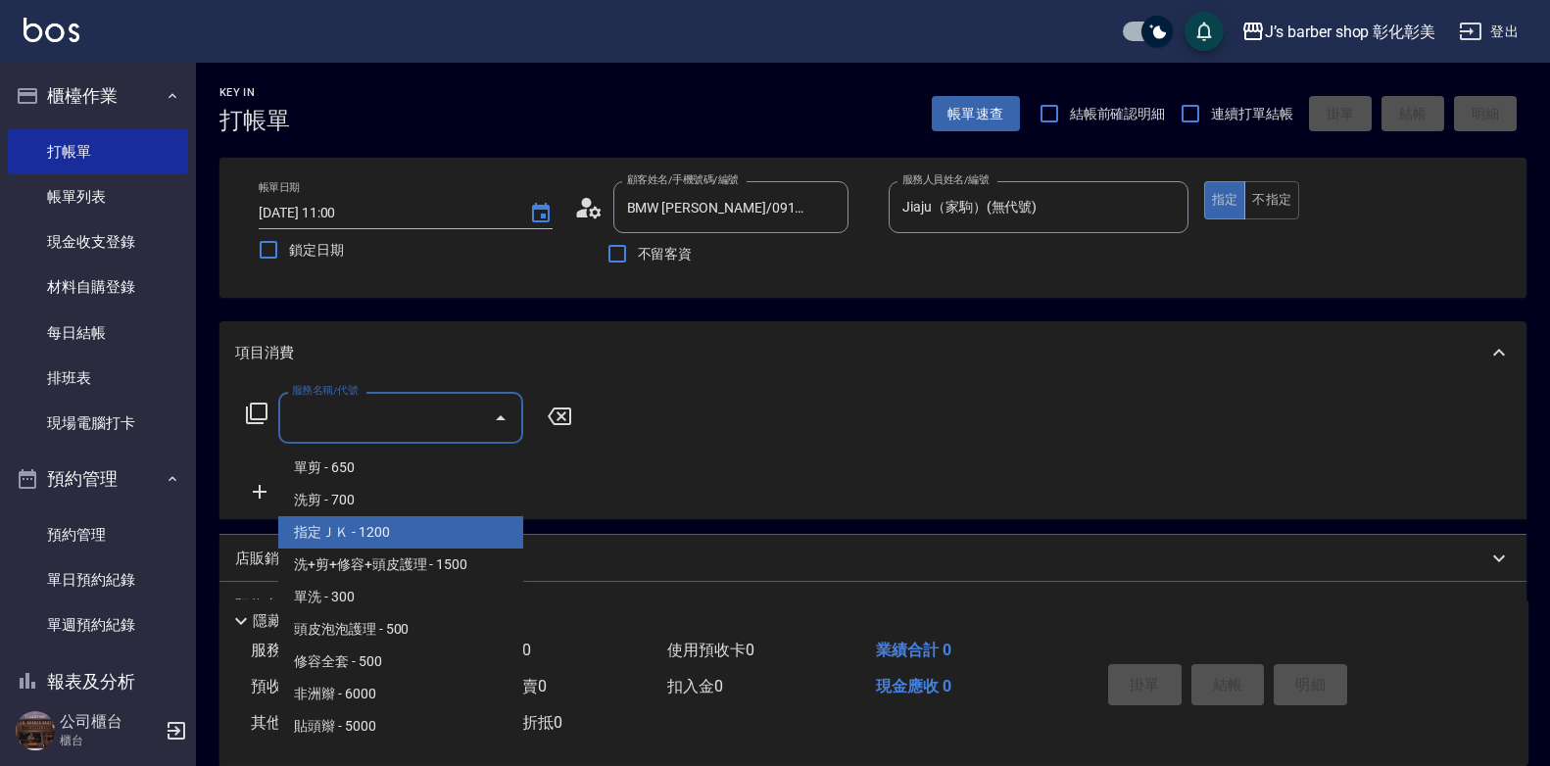  What do you see at coordinates (98, 423) in the screenshot?
I see `a: 現場電腦打卡` at bounding box center [98, 423].